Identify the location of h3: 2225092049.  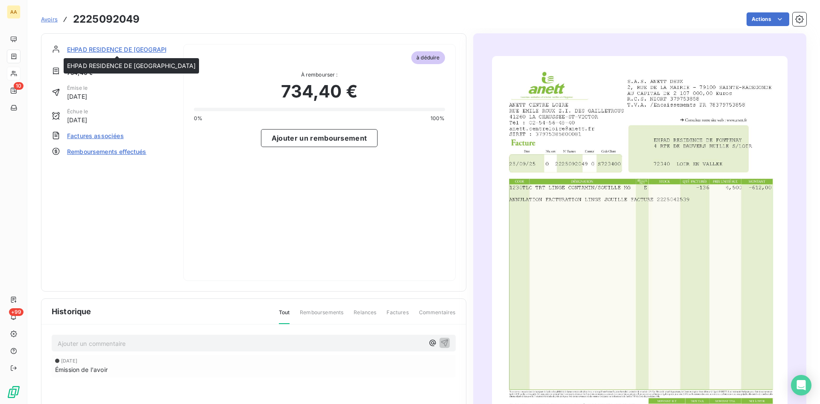
(106, 19).